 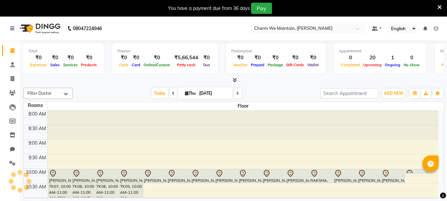 What do you see at coordinates (37, 129) in the screenshot?
I see `div: 8:30 AM` at bounding box center [37, 129].